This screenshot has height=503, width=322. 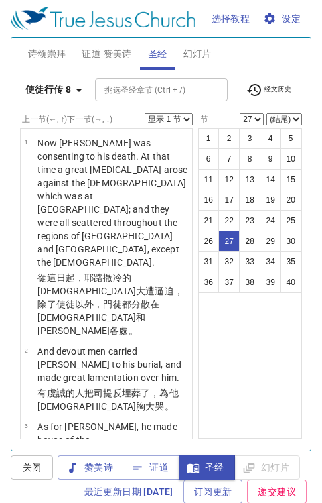 What do you see at coordinates (107, 400) in the screenshot?
I see `wg435: 把` at bounding box center [107, 400].